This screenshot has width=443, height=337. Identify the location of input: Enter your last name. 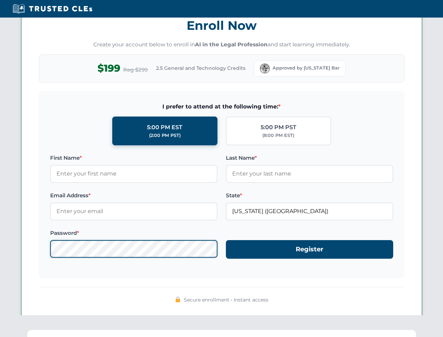
(309, 174).